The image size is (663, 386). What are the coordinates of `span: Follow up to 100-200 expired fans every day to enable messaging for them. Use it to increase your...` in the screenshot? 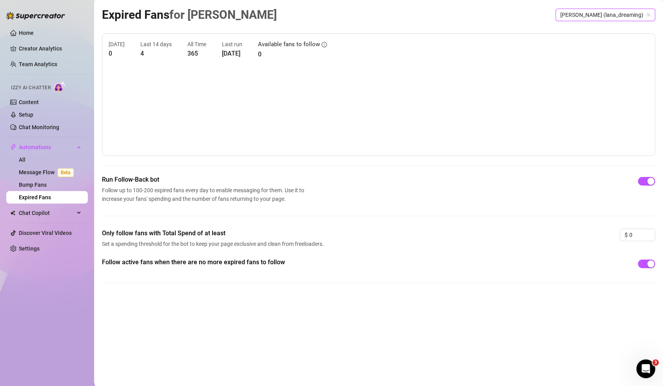 It's located at (205, 195).